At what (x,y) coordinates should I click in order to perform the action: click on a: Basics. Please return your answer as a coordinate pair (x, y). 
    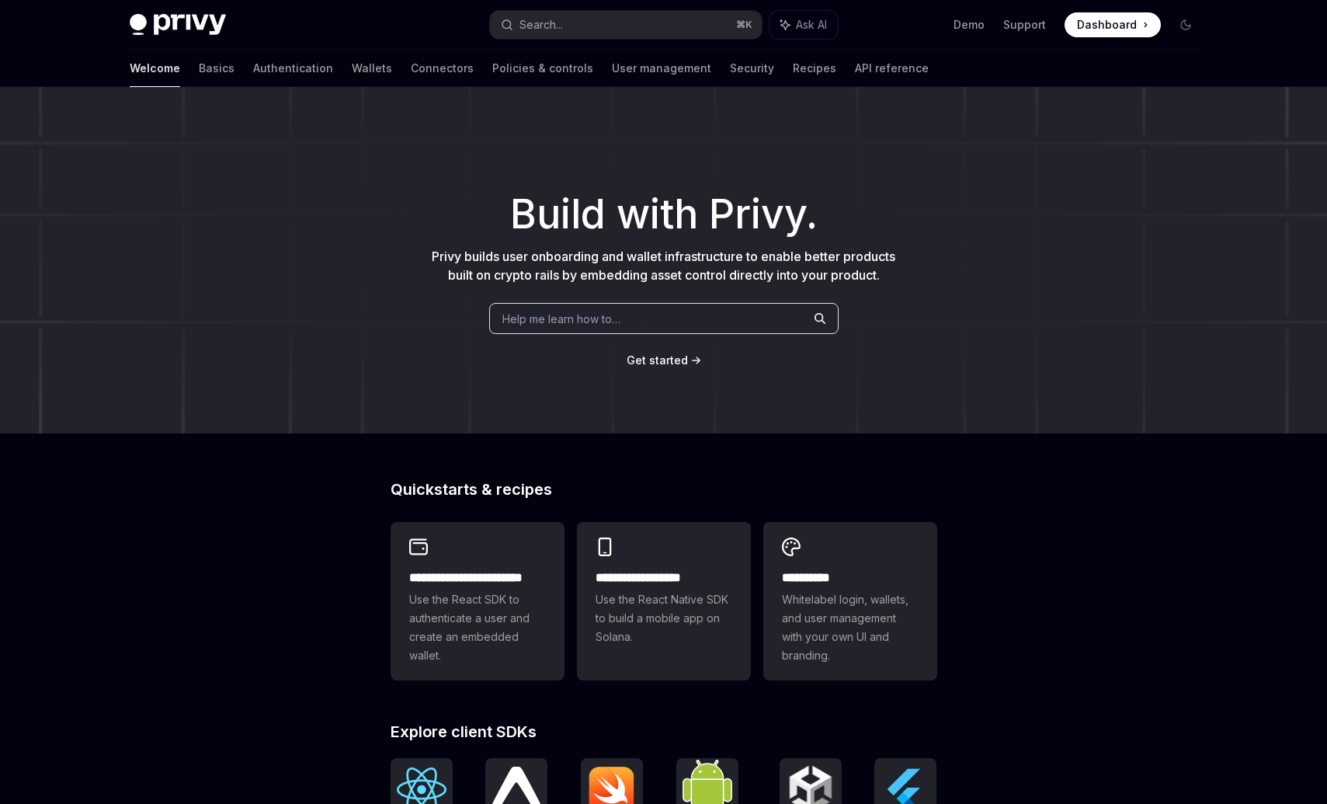
    Looking at the image, I should click on (217, 68).